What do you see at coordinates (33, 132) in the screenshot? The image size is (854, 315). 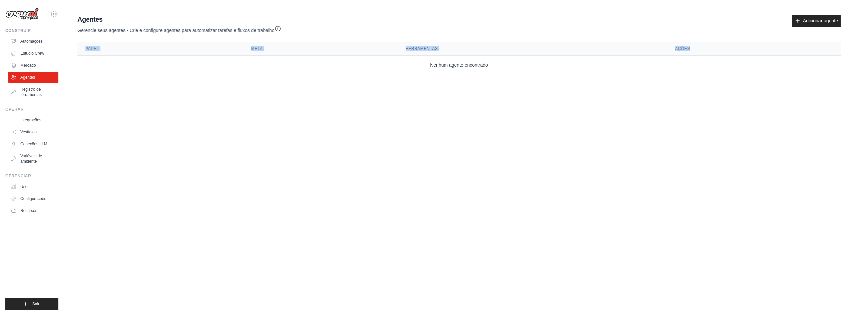 I see `a: Vestígios` at bounding box center [33, 132].